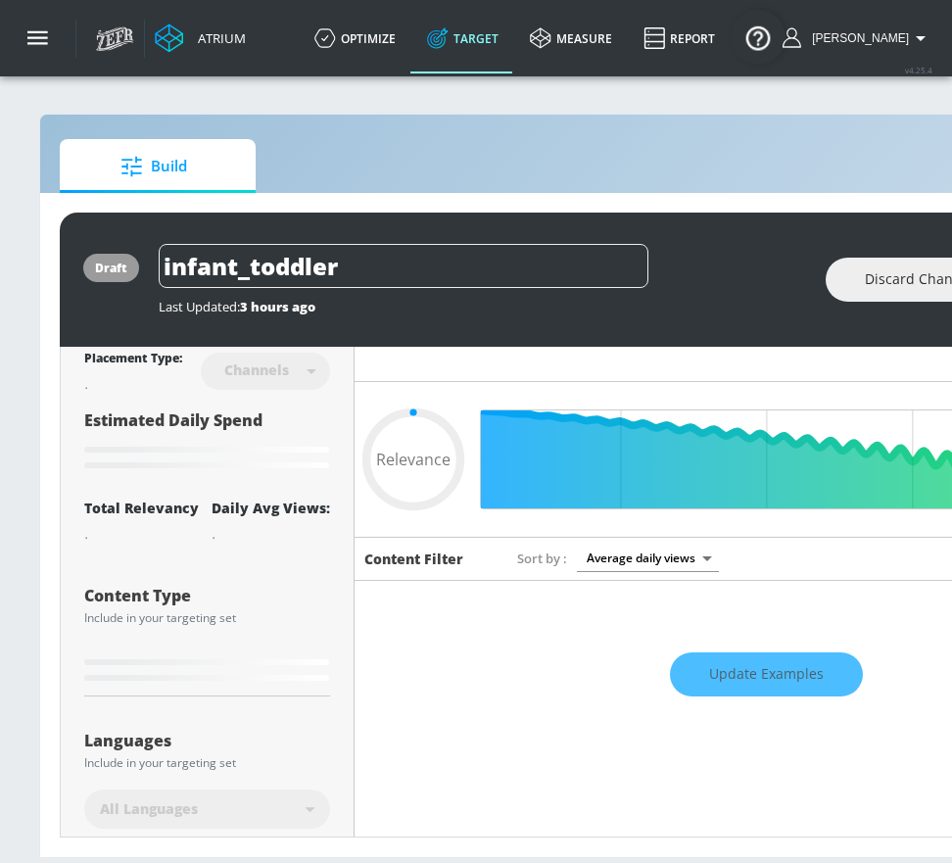  Describe the element at coordinates (111, 267) in the screenshot. I see `div: draft` at that location.